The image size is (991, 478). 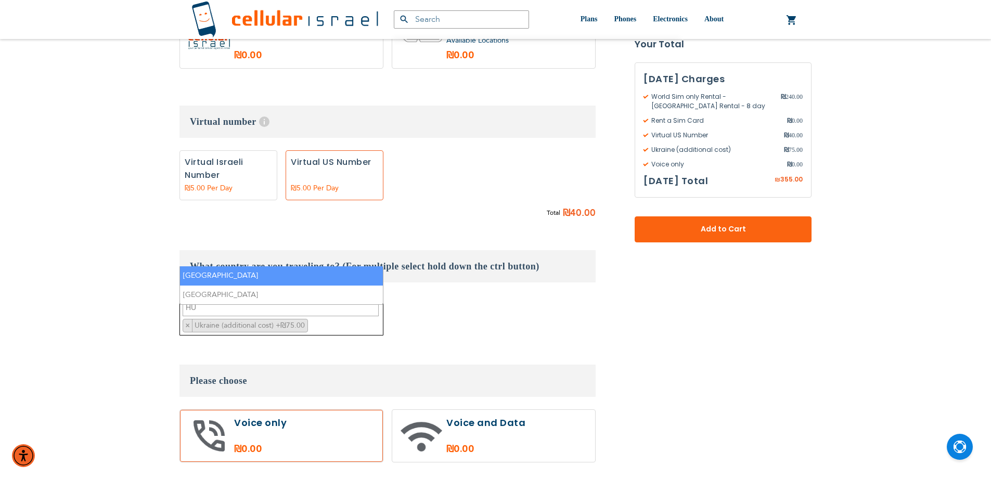 What do you see at coordinates (387, 122) in the screenshot?
I see `h3: Virtual number` at bounding box center [387, 122].